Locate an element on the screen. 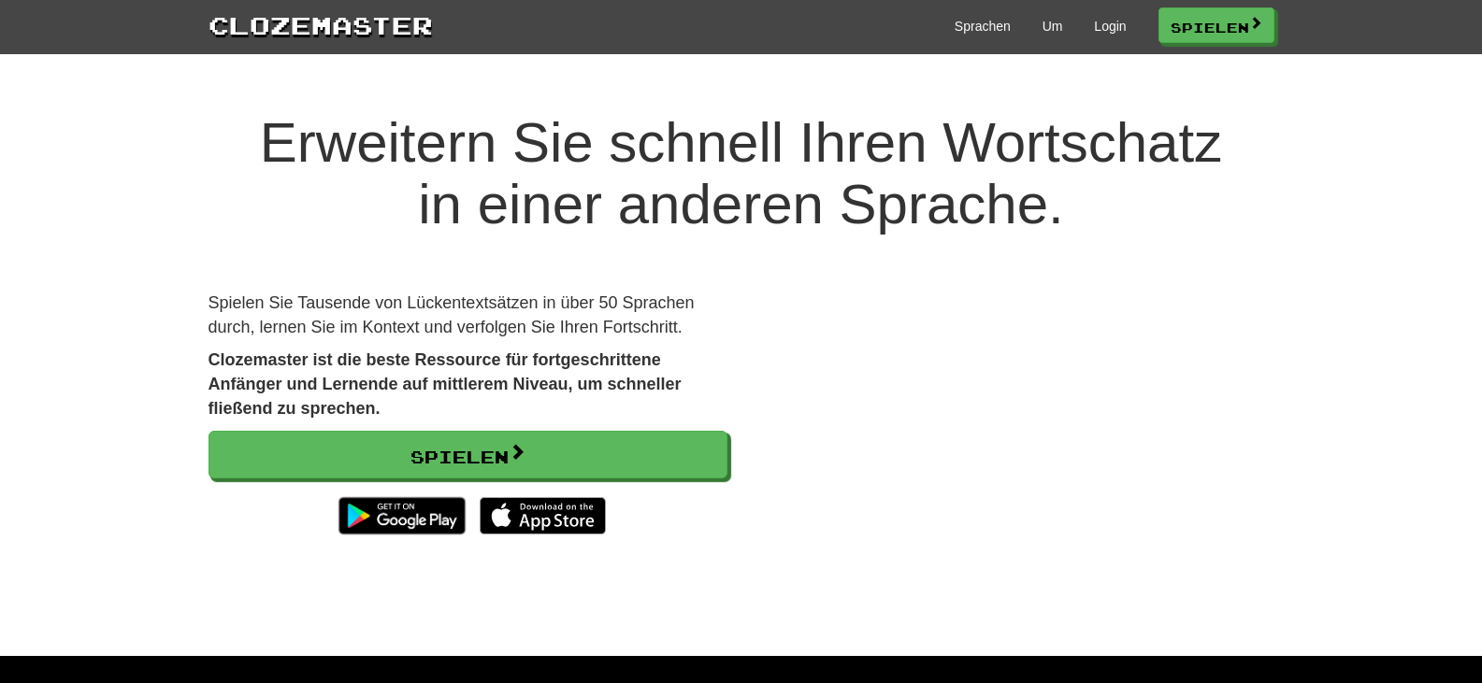 The height and width of the screenshot is (683, 1482). font: Spielen Sie Tausende von Lückentextsätzen in über 50 Sprachen durch, lernen Sie im Kontext und ve... is located at coordinates (451, 315).